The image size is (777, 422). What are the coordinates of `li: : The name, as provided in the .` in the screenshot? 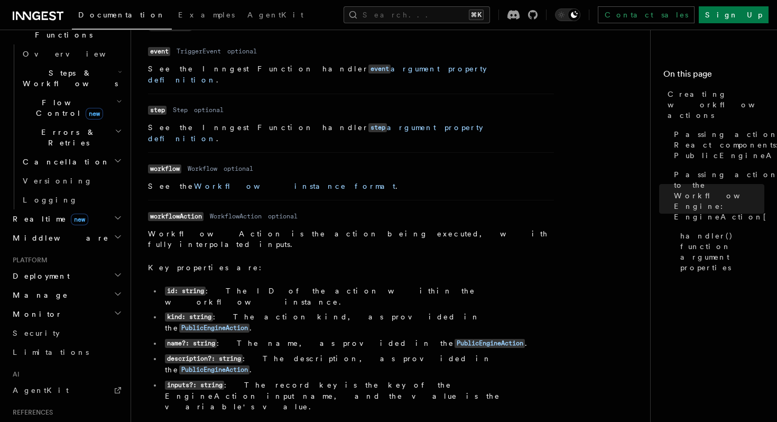 It's located at (358, 343).